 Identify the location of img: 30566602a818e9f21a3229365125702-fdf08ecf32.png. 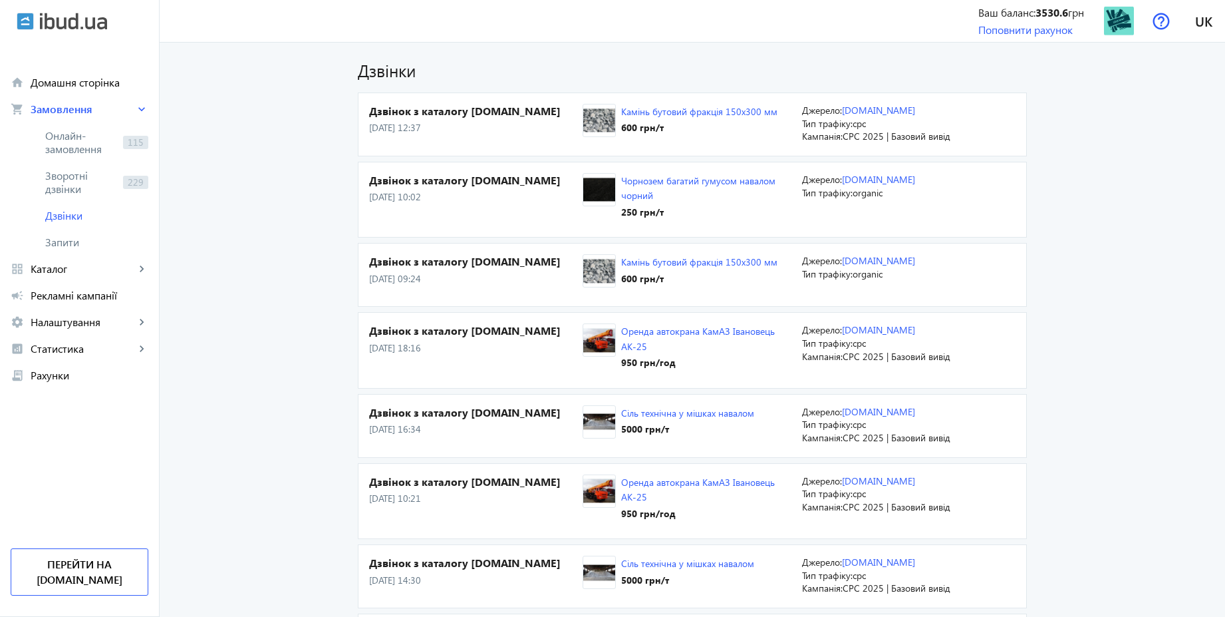
(1119, 21).